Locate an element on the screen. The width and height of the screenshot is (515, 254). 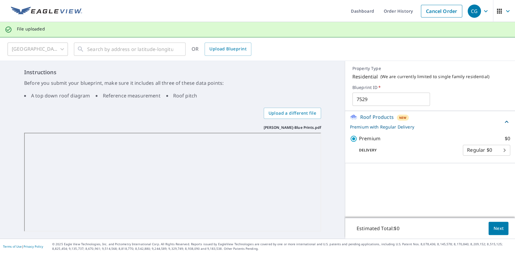
label: Upload a different file is located at coordinates (293, 113).